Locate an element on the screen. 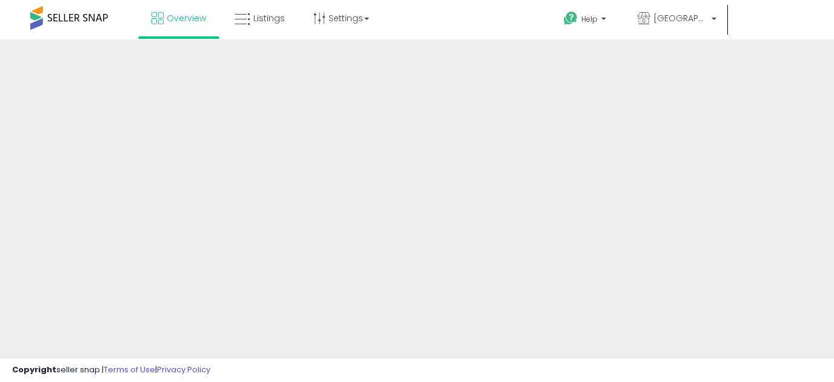 The width and height of the screenshot is (834, 382). div: seller snap | | is located at coordinates (111, 370).